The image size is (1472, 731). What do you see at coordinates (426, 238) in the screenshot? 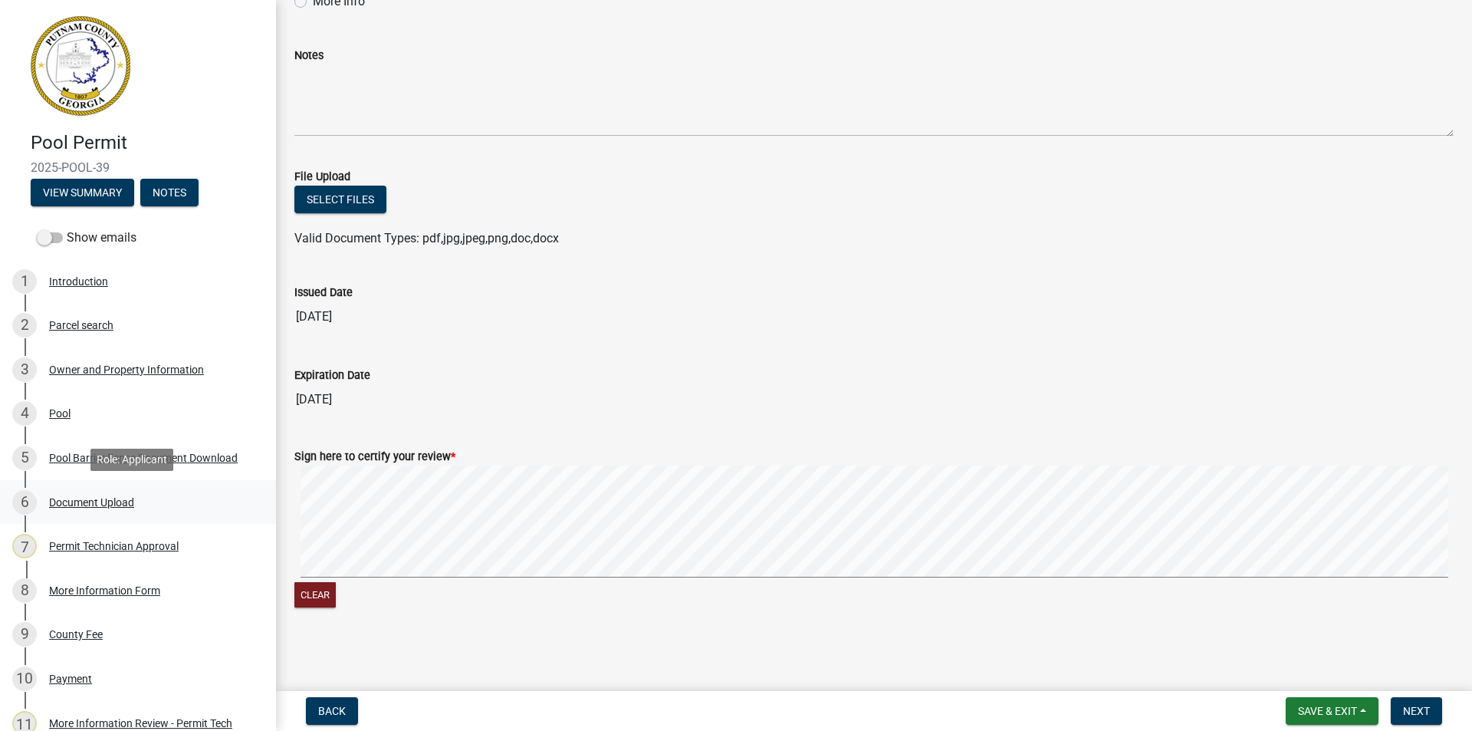
I see `span: Valid Document Types: pdf,jpg,jpeg,png,doc,docx` at bounding box center [426, 238].